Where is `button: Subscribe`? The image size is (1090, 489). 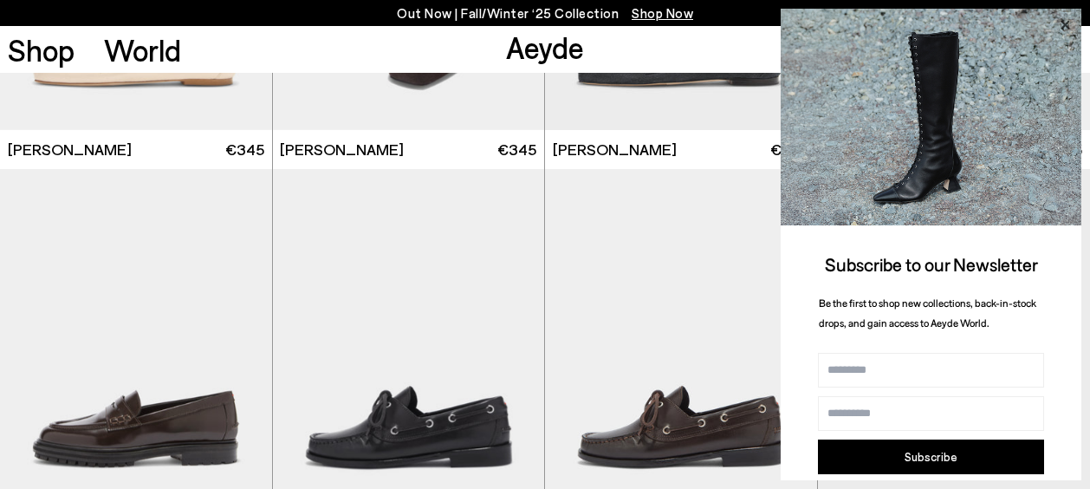
button: Subscribe is located at coordinates (931, 457).